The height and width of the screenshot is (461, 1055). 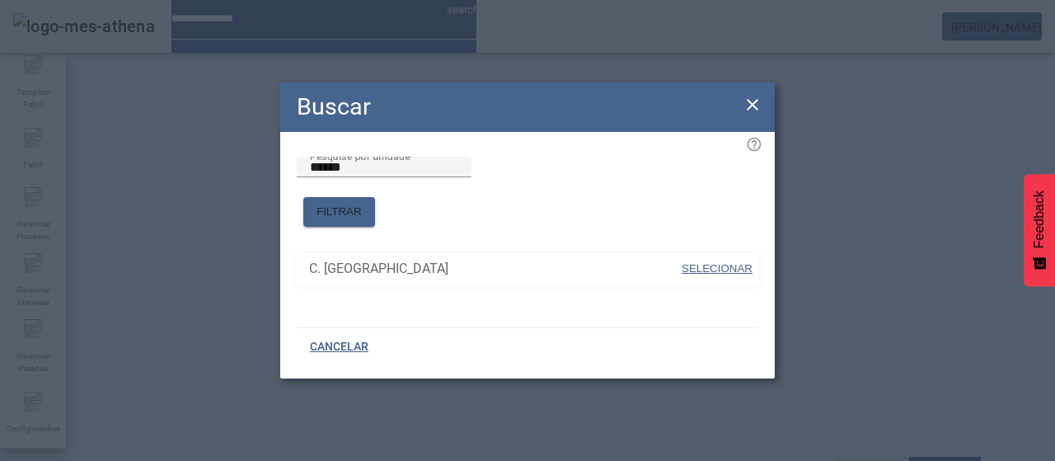 What do you see at coordinates (717, 268) in the screenshot?
I see `span: SELECIONAR` at bounding box center [717, 268].